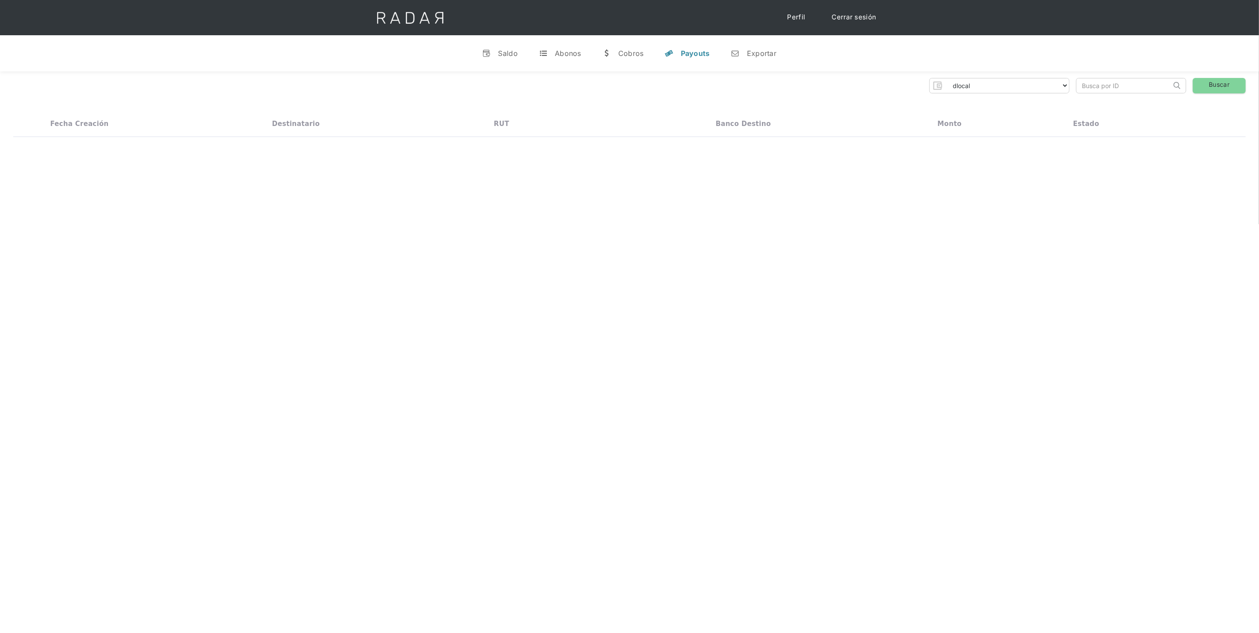  What do you see at coordinates (950, 124) in the screenshot?
I see `div: Monto` at bounding box center [950, 124].